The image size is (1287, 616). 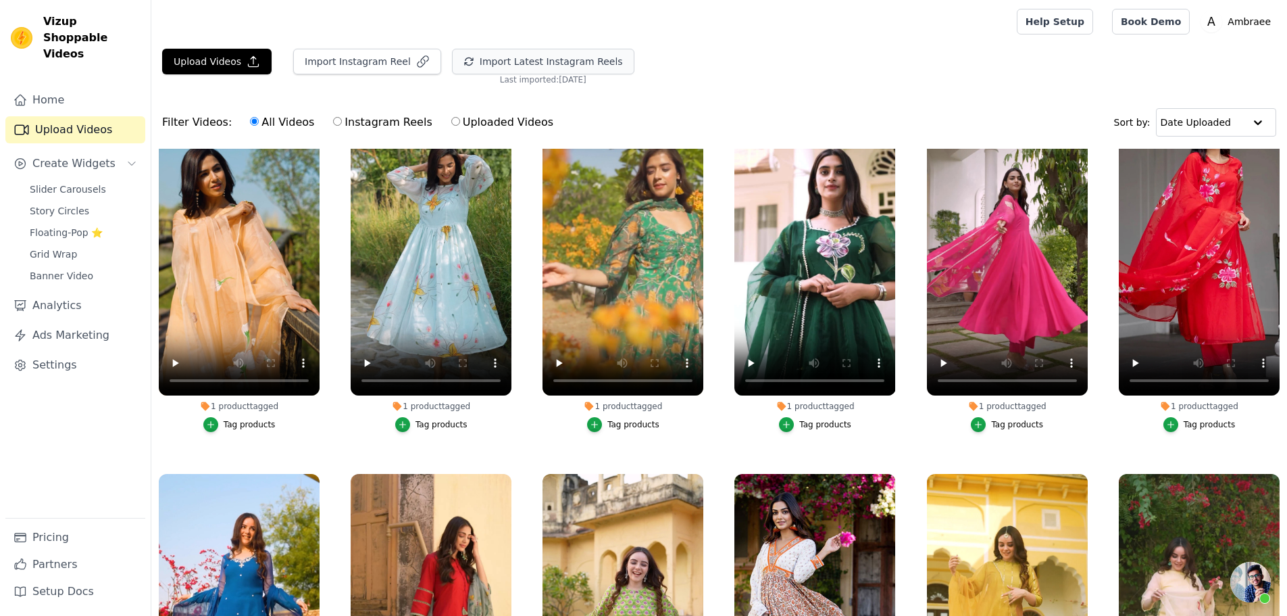 I want to click on span: Vizup Shoppable Videos, so click(x=91, y=38).